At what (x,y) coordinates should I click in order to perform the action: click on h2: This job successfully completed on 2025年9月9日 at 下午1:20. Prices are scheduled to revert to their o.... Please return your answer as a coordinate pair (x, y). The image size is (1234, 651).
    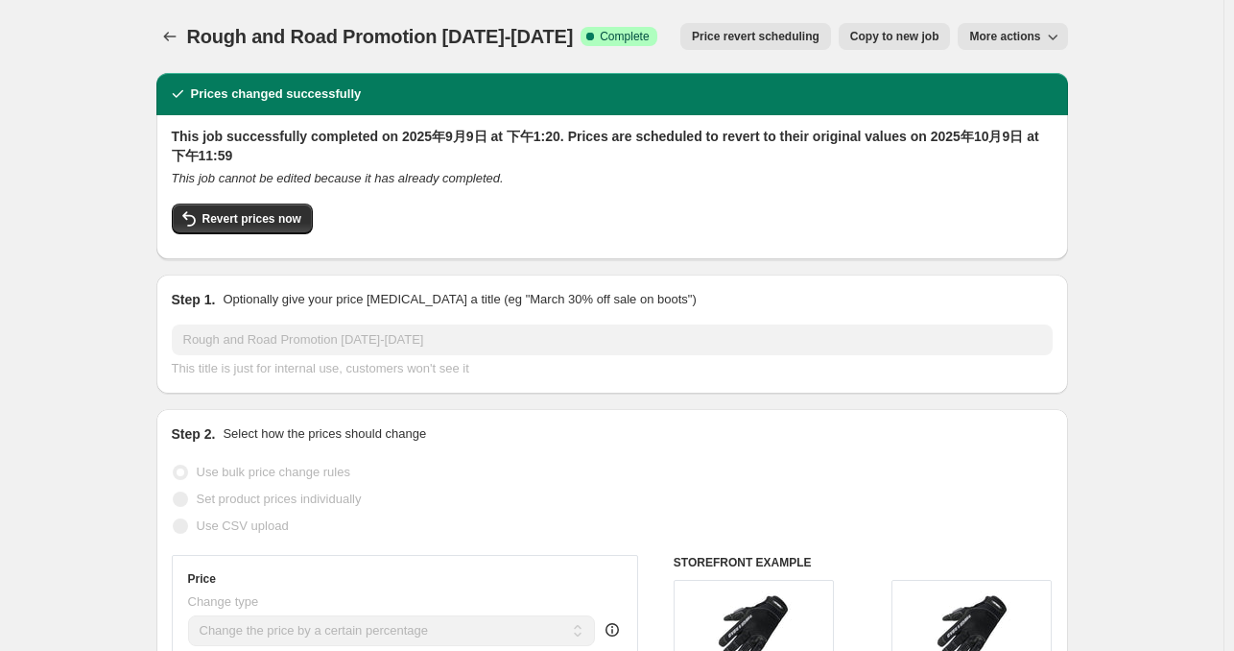
    Looking at the image, I should click on (612, 146).